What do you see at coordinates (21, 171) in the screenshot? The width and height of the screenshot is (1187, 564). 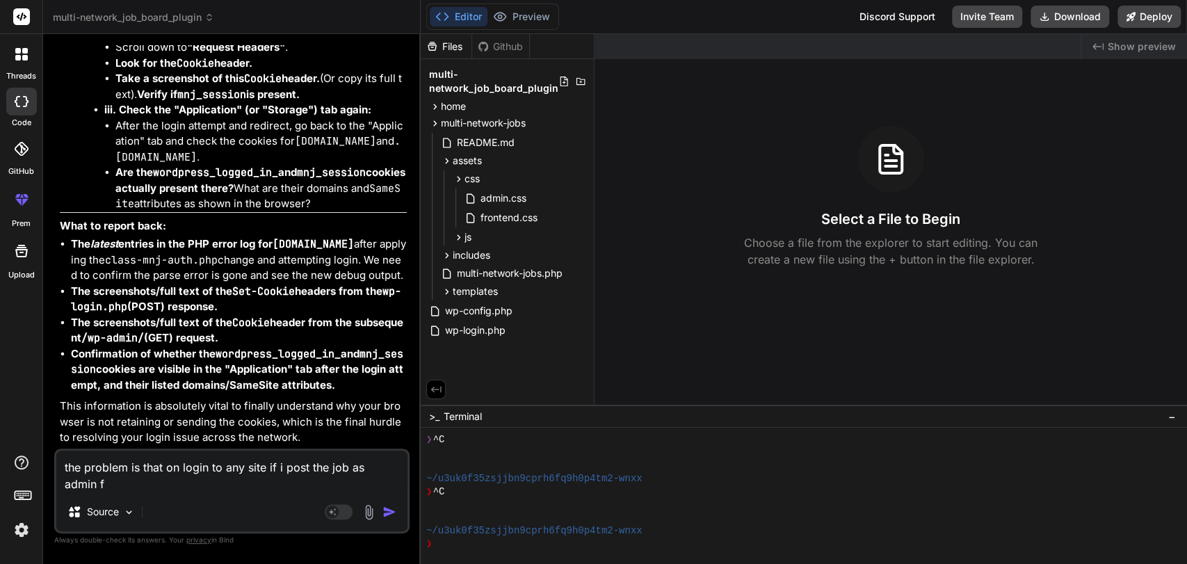 I see `label: GitHub` at bounding box center [21, 171].